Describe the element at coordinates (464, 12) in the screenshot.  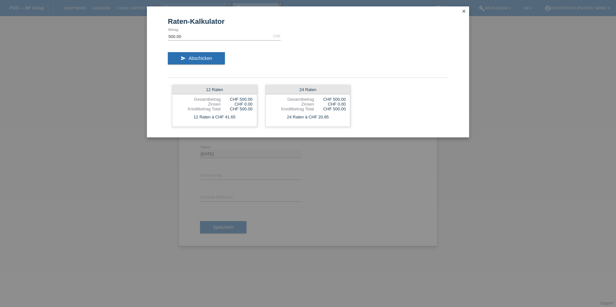
I see `a: close` at that location.